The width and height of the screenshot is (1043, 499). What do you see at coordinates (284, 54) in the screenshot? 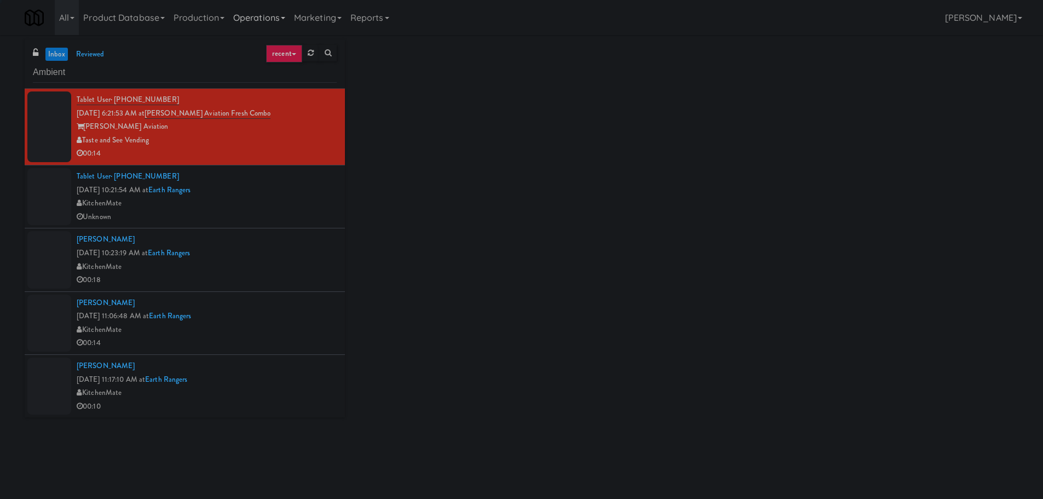
I see `a: recent` at bounding box center [284, 54].